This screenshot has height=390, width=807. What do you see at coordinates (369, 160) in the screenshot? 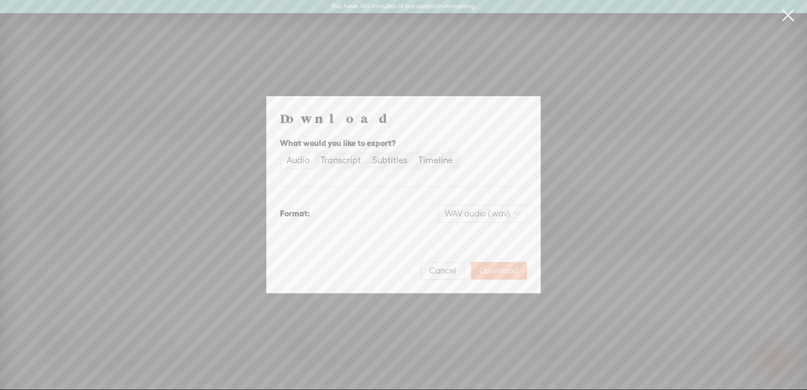
I see `div: segmented control` at bounding box center [369, 160].